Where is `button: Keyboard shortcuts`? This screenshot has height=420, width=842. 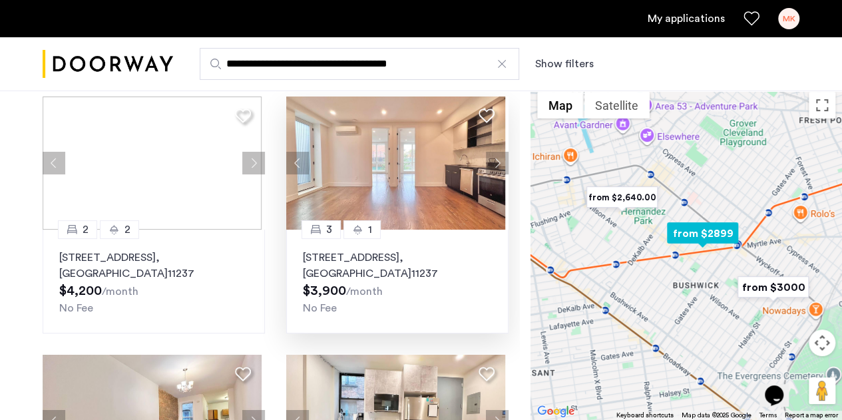
button: Keyboard shortcuts is located at coordinates (645, 415).